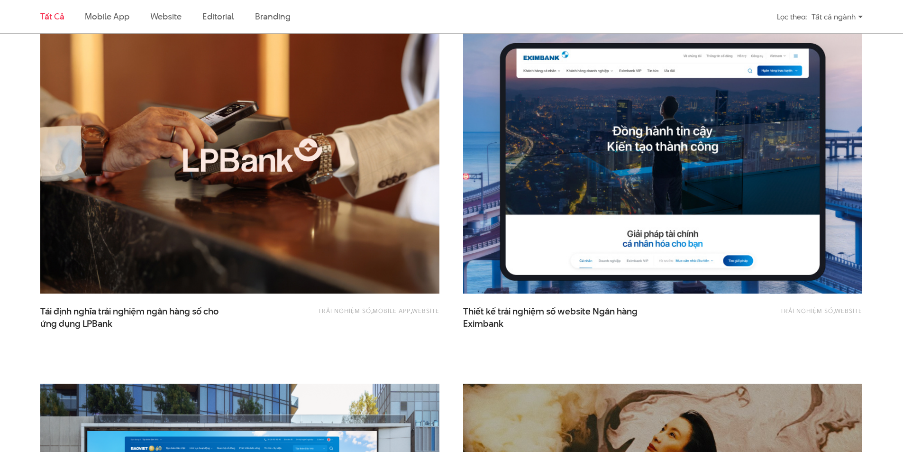  What do you see at coordinates (663, 160) in the screenshot?
I see `img: Eximbank Website Portal` at bounding box center [663, 160].